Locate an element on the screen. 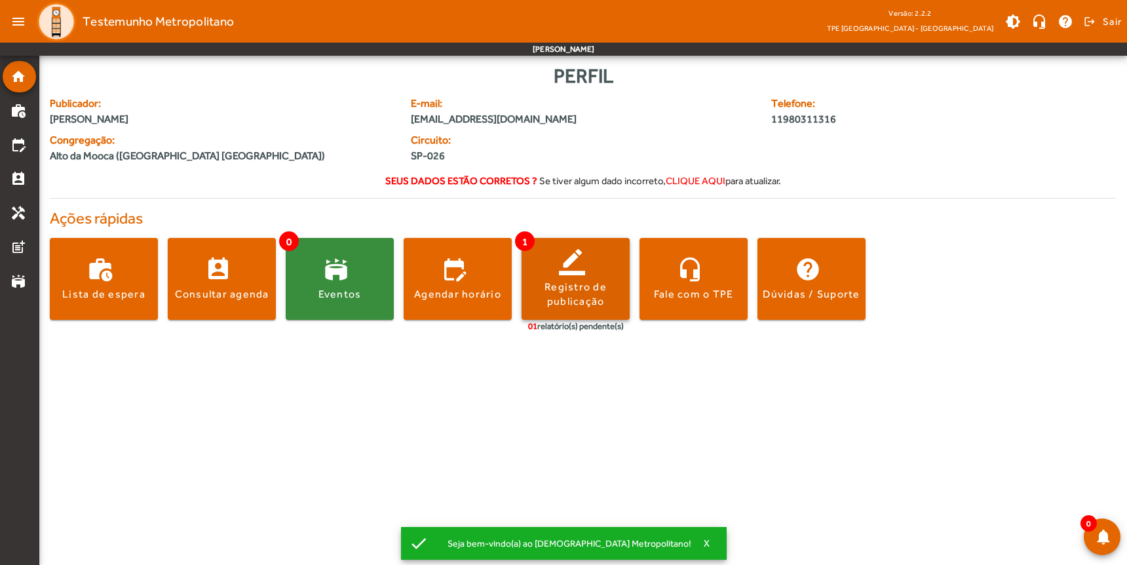 The image size is (1127, 565). span: Testemunho Metropolitano is located at coordinates (158, 22).